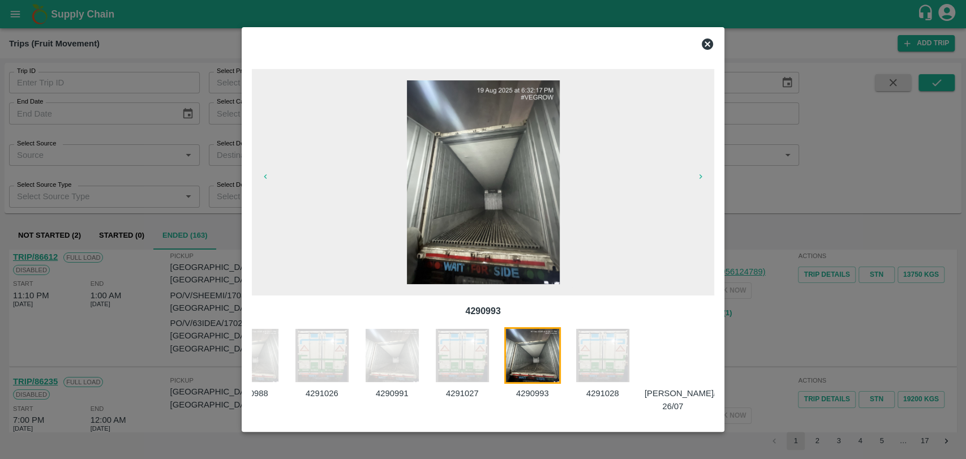  What do you see at coordinates (322, 355) in the screenshot?
I see `img: https://app.vegrow.in/rails/active_storage/blobs/redirect/eyJfcmFpbHMiOnsiZGF0YSI6Mjk2ODY0MiwicHV...` at bounding box center [322, 355].